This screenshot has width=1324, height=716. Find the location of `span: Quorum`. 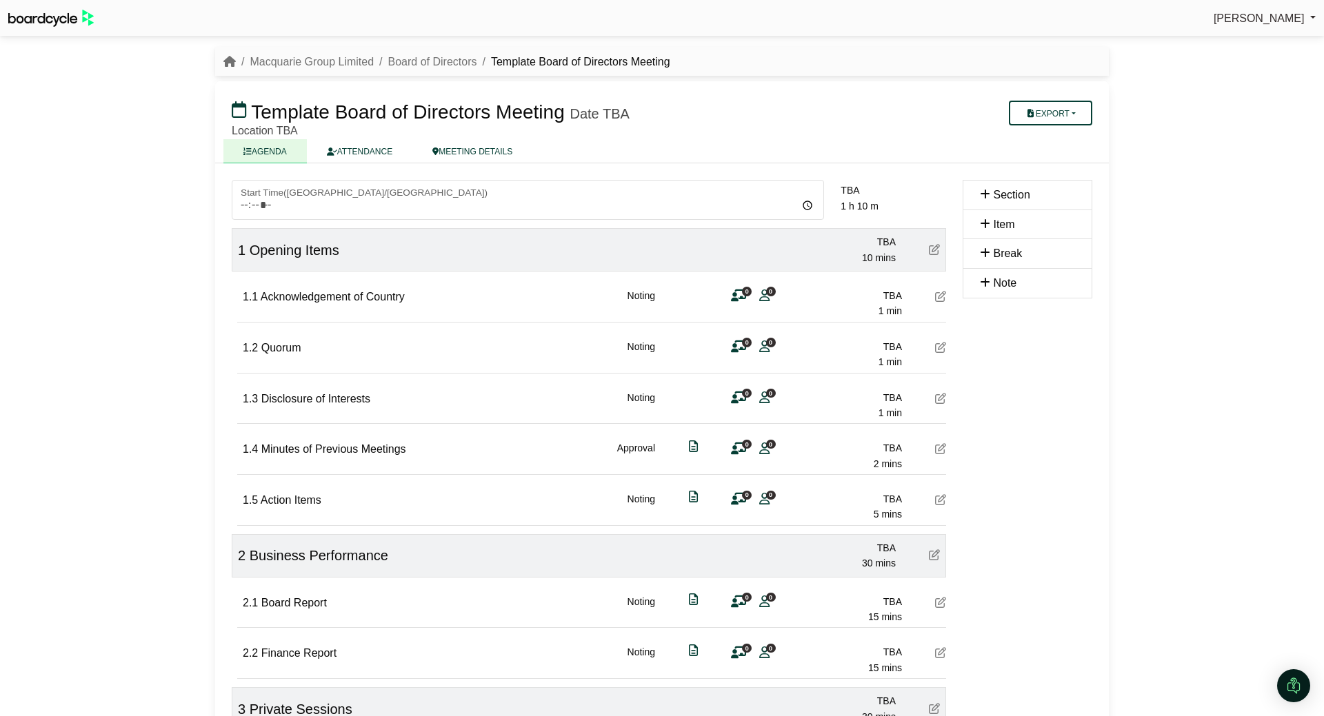

span: Quorum is located at coordinates (281, 347).